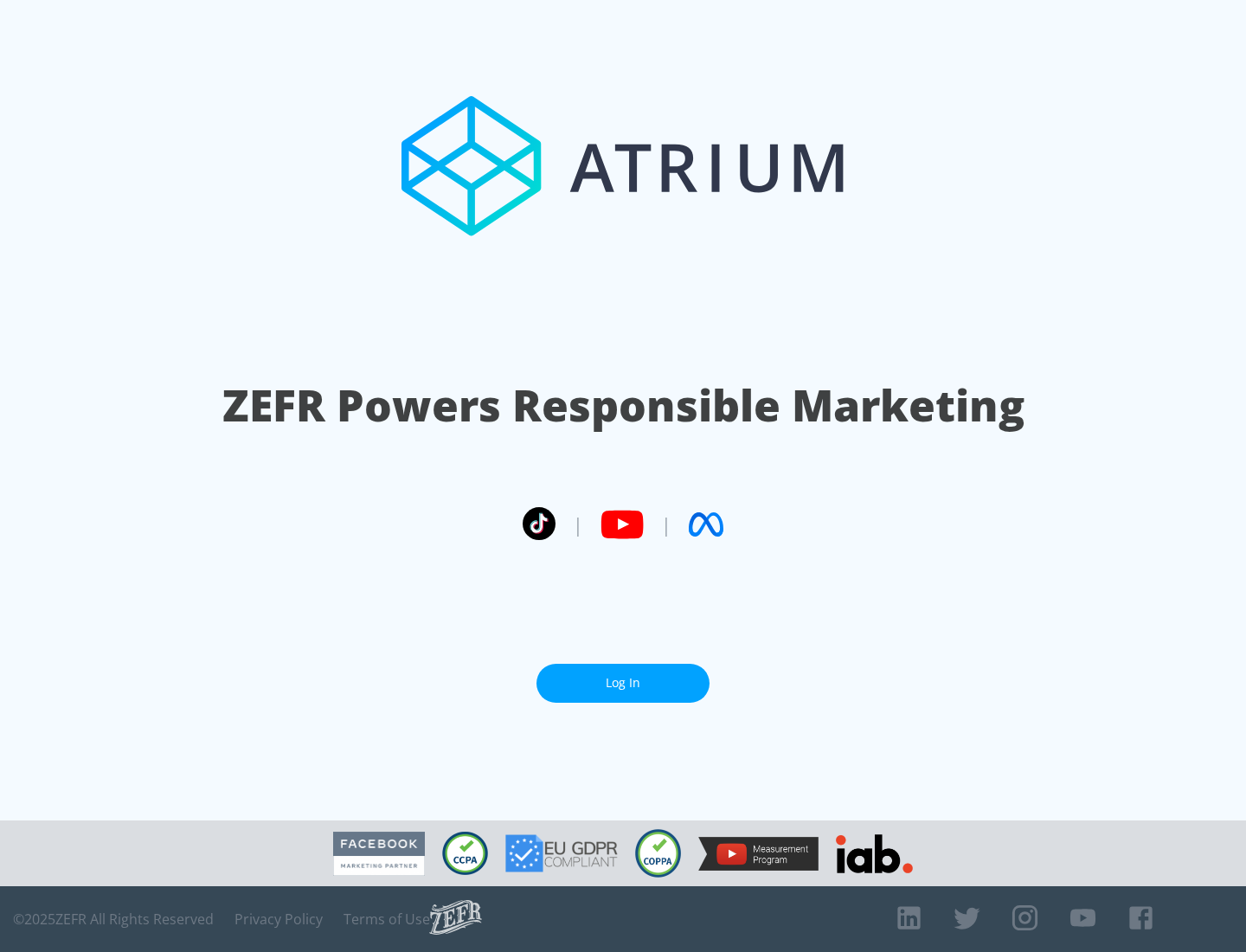 The width and height of the screenshot is (1246, 952). What do you see at coordinates (379, 853) in the screenshot?
I see `img: Facebook Marketing Partner` at bounding box center [379, 853].